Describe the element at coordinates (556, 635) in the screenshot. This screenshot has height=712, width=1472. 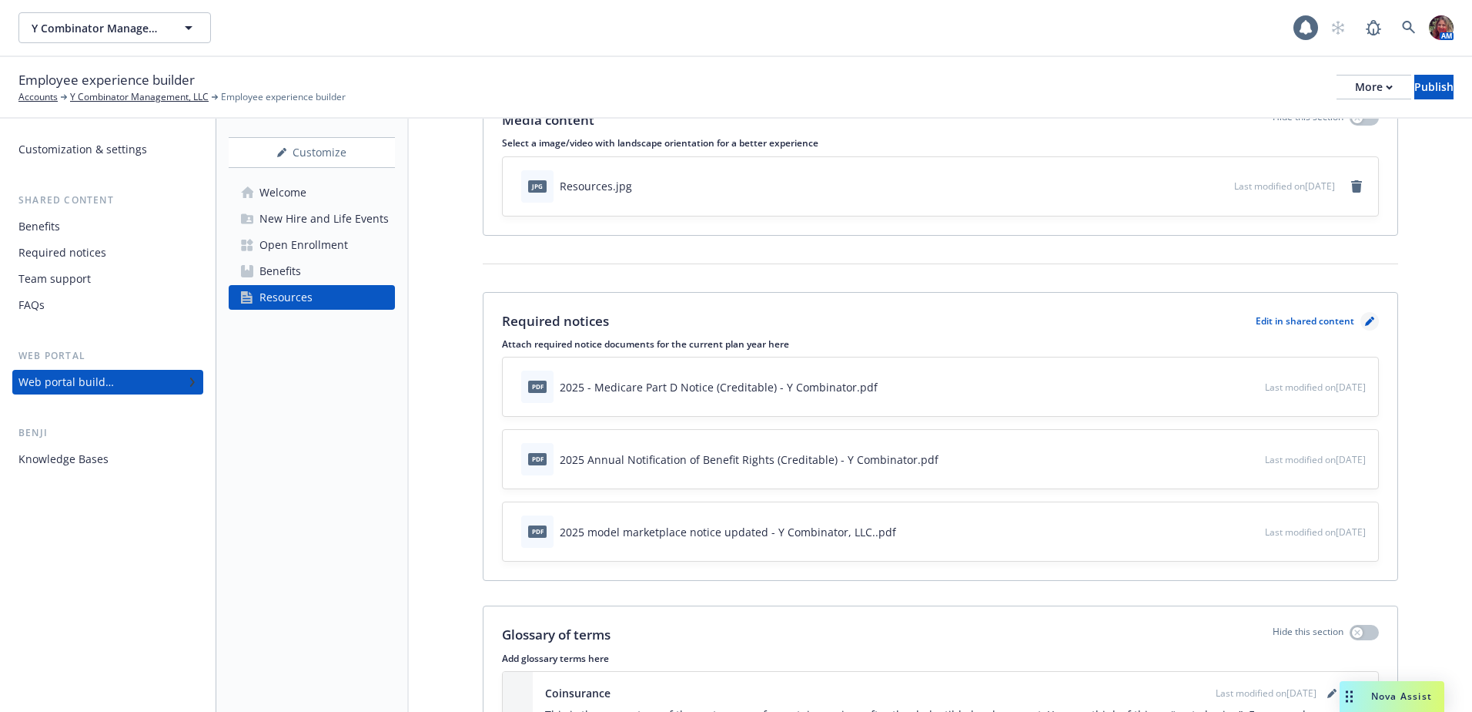
I see `p: Glossary of terms` at that location.